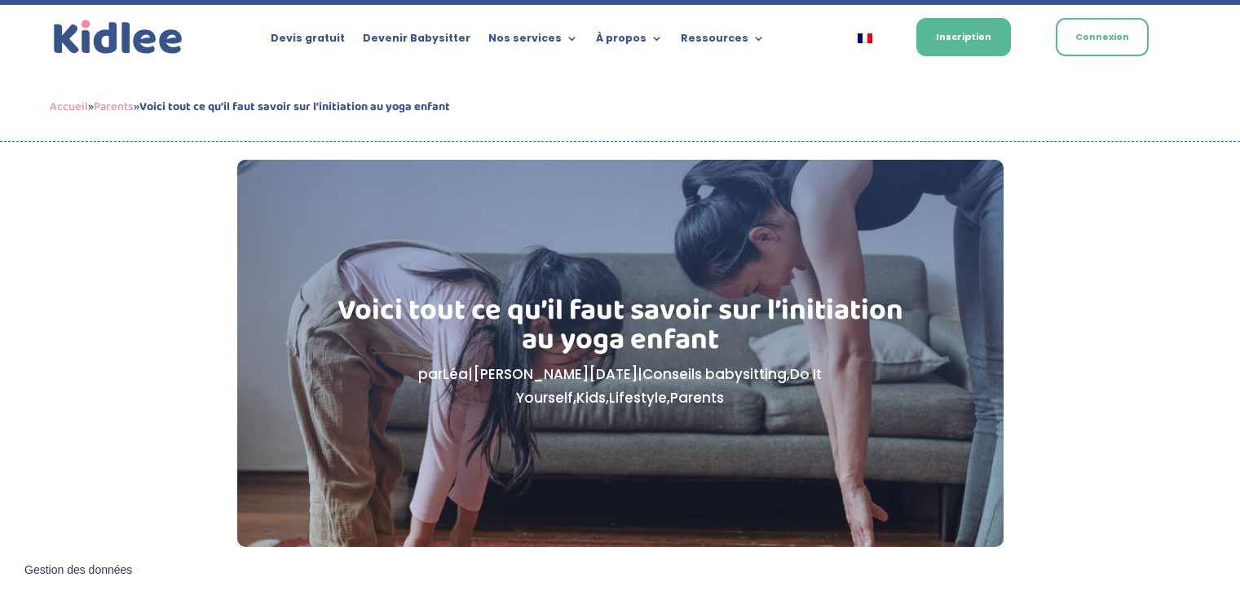 The height and width of the screenshot is (595, 1240). I want to click on a: Devis gratuit, so click(307, 42).